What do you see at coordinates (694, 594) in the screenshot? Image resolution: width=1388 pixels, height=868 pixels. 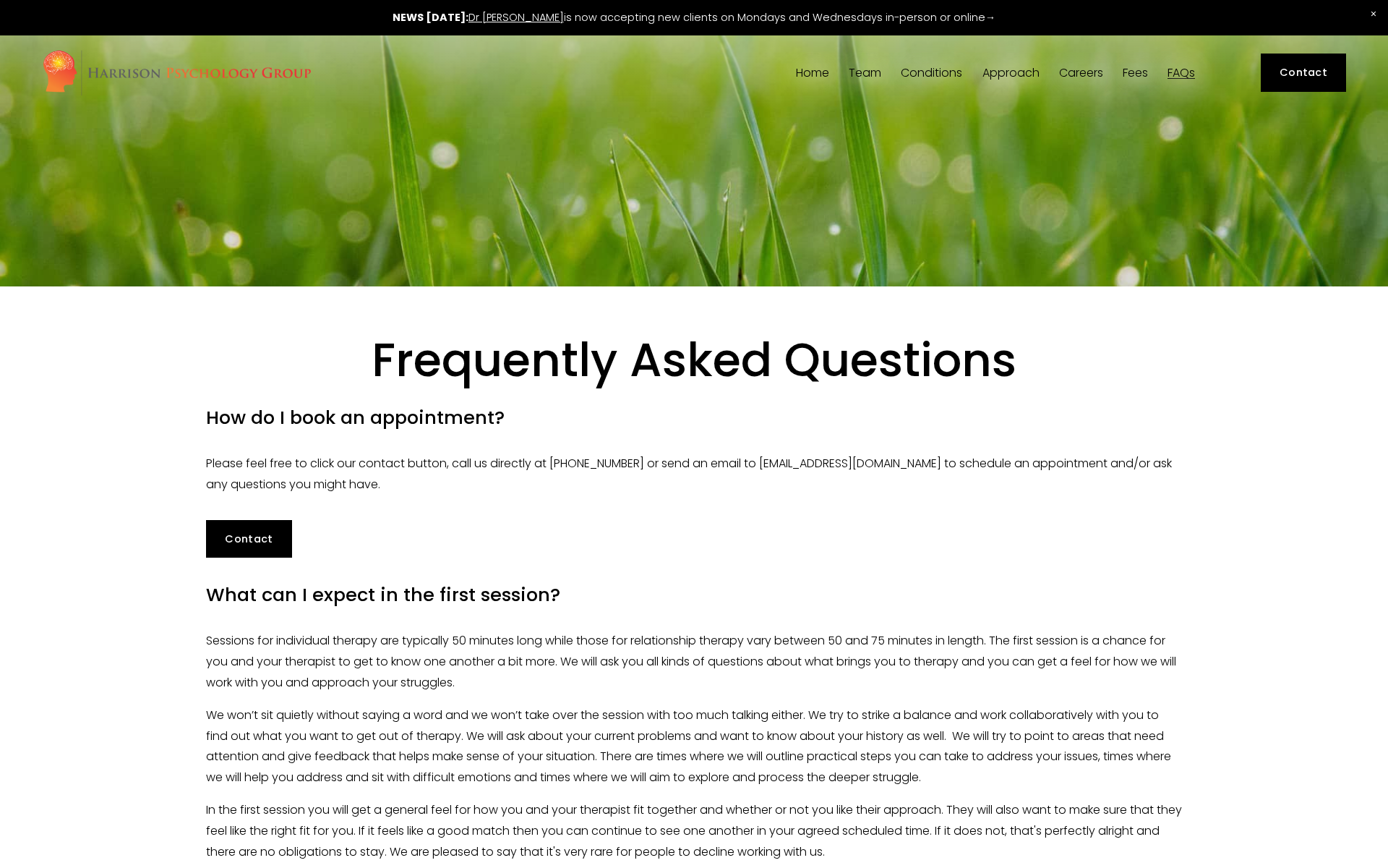 I see `h4: What can I expect in the first session?` at bounding box center [694, 594].